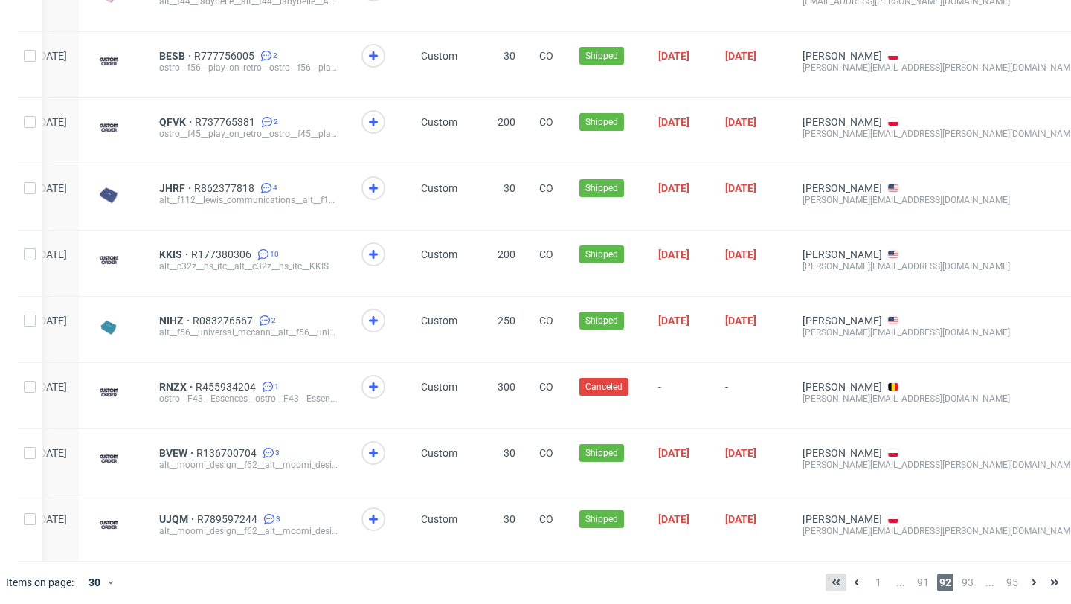  What do you see at coordinates (178, 453) in the screenshot?
I see `span: BVEW` at bounding box center [178, 453].